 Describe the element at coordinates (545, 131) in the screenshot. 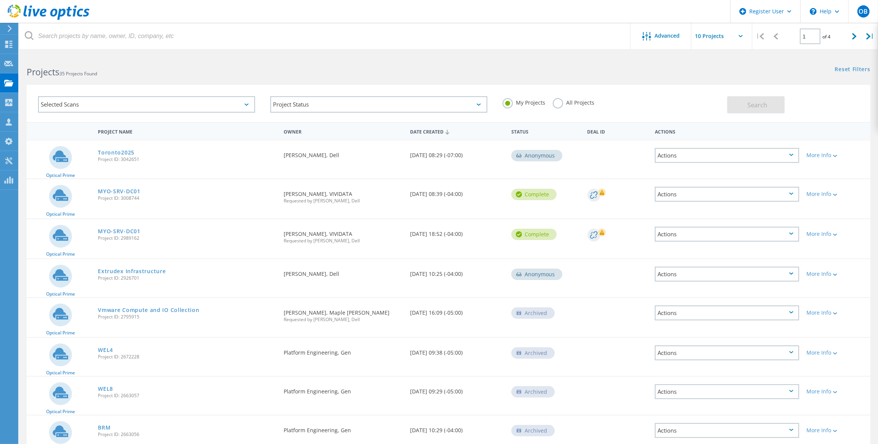

I see `div: Status` at that location.